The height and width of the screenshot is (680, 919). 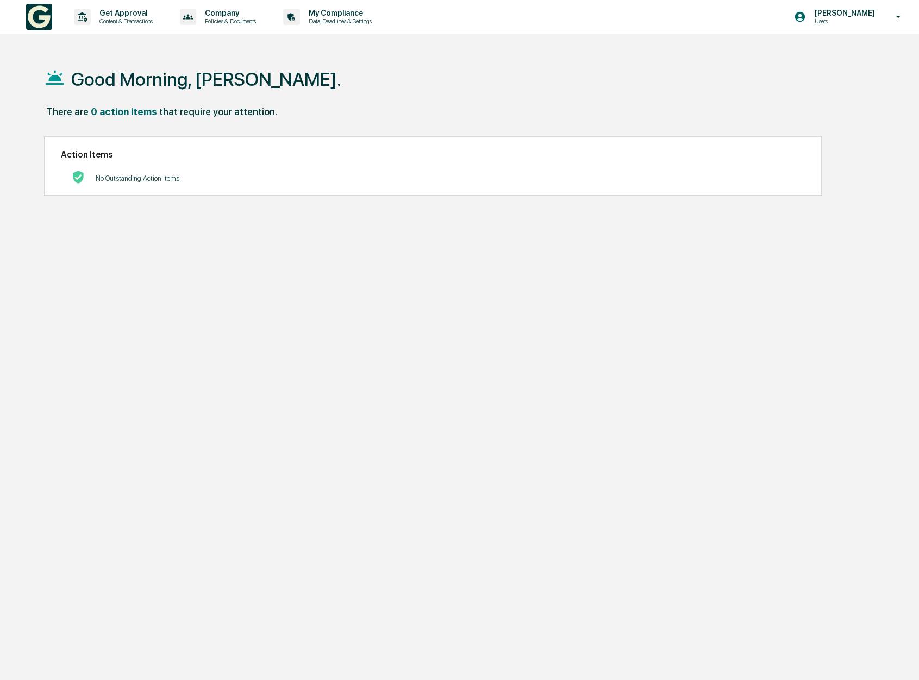 I want to click on img: logo, so click(x=39, y=17).